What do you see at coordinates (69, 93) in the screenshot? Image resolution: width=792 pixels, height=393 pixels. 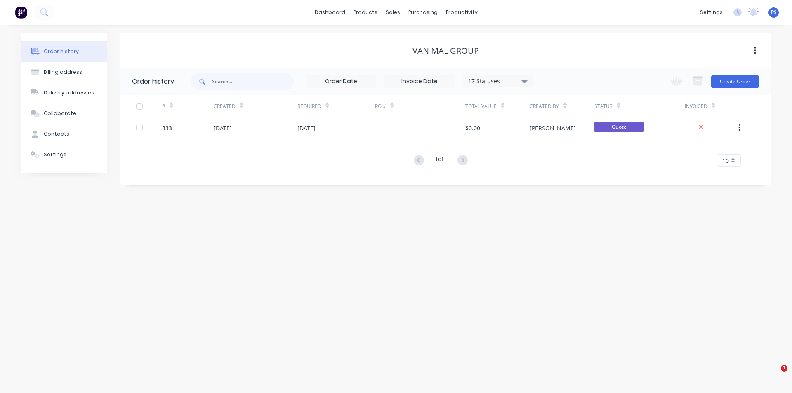 I see `div: Delivery addresses` at bounding box center [69, 93].